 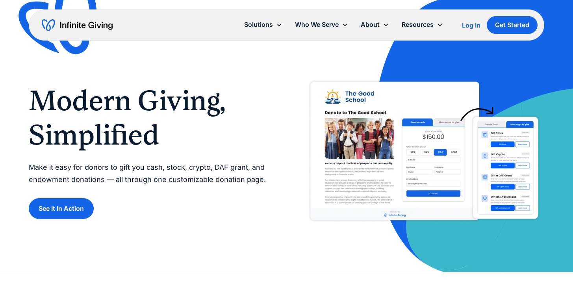 I want to click on a: Log In, so click(x=471, y=25).